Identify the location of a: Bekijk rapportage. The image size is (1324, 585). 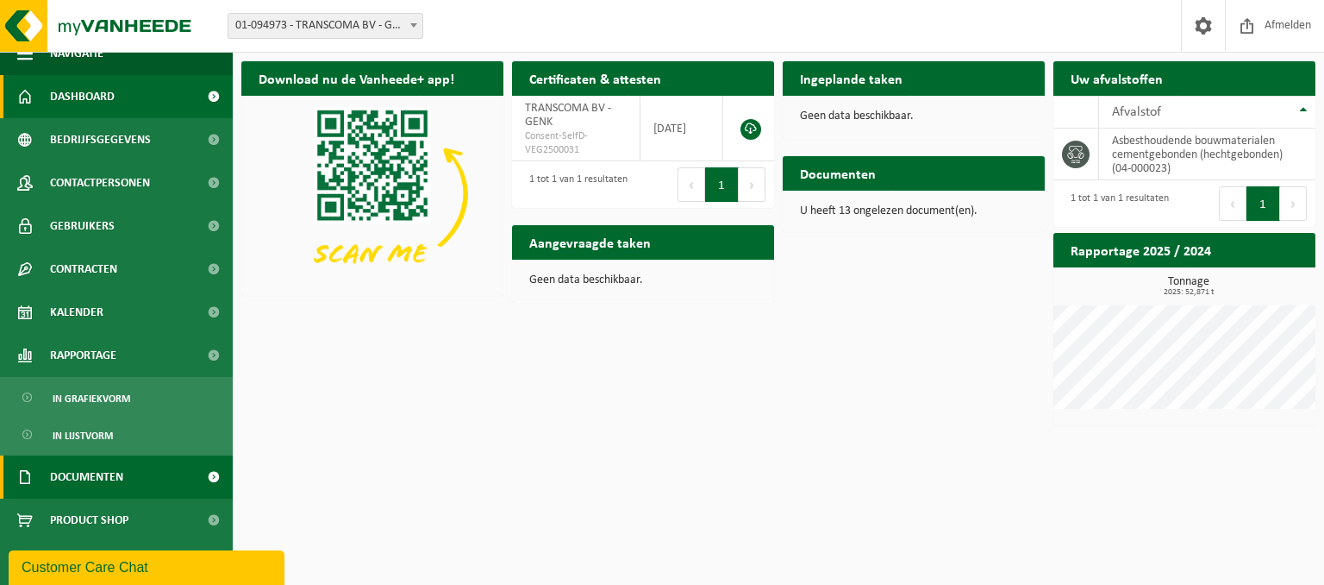
(1250, 284).